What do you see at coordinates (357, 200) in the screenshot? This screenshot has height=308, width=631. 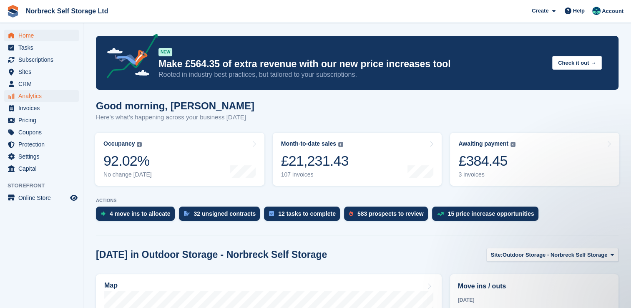 I see `p: ACTIONS` at bounding box center [357, 200].